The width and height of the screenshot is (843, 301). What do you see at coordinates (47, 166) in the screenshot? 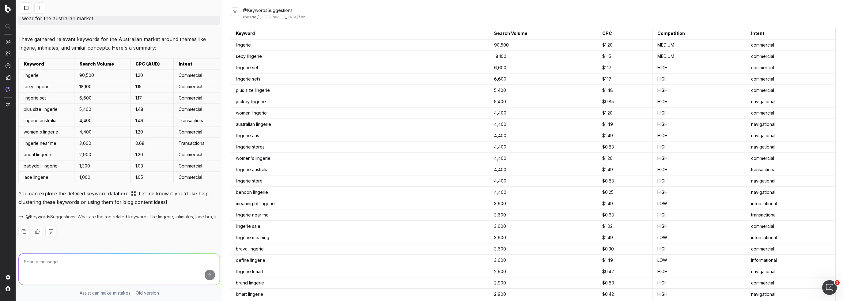
I see `td: babydoll lingerie` at bounding box center [47, 166].